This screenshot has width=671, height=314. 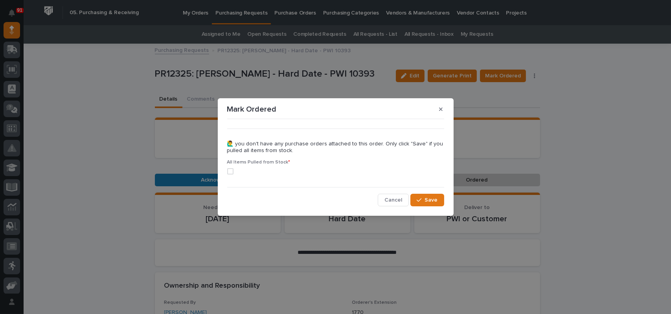 What do you see at coordinates (393, 200) in the screenshot?
I see `button: Cancel` at bounding box center [393, 200].